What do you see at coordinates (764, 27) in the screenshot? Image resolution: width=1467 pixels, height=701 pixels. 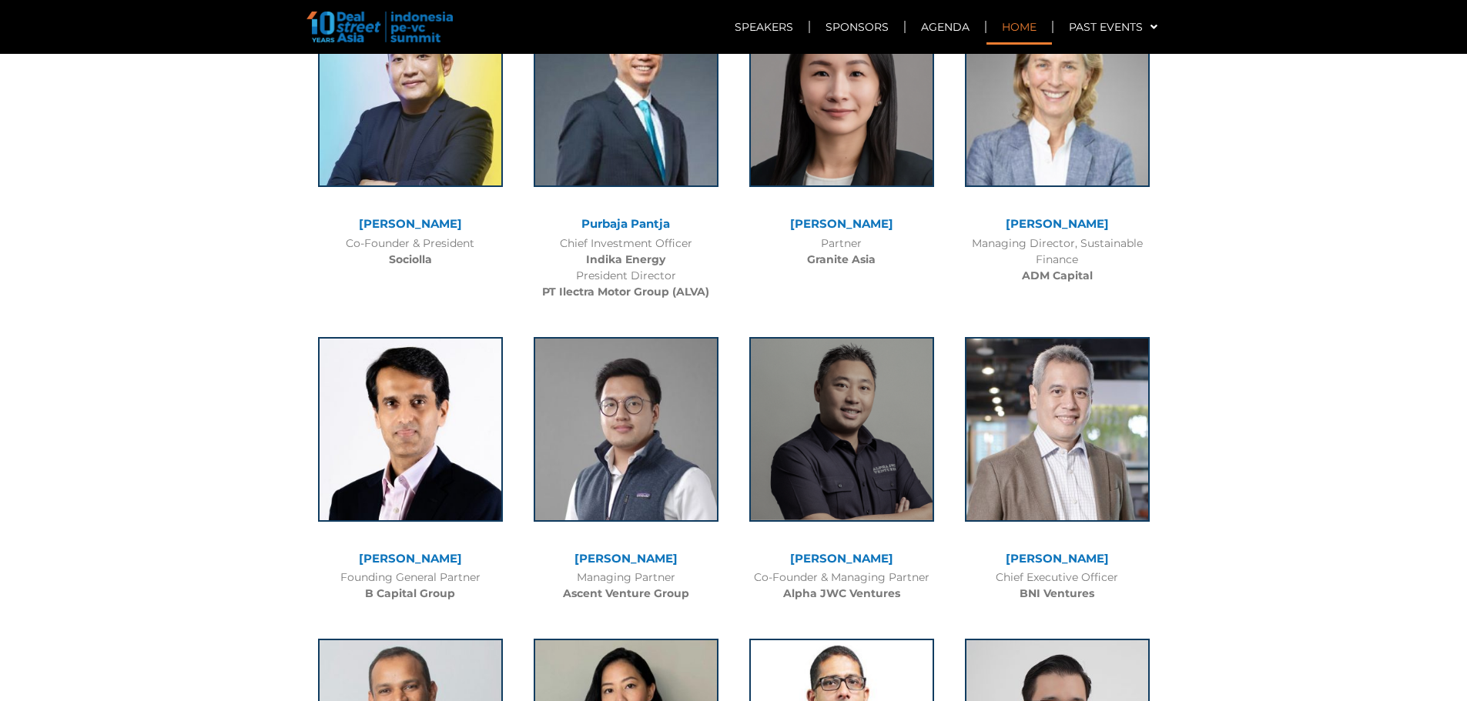 I see `a: Speakers` at bounding box center [764, 27].